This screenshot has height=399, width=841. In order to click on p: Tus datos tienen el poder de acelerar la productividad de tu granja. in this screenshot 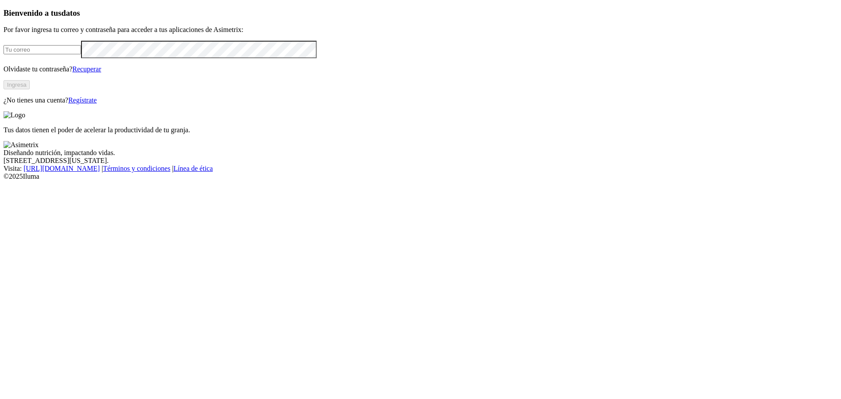, I will do `click(420, 130)`.